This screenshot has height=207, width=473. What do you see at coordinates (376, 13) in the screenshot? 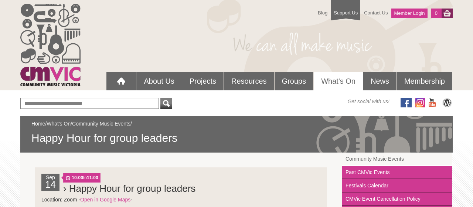
I see `a: Contact Us` at bounding box center [376, 13].